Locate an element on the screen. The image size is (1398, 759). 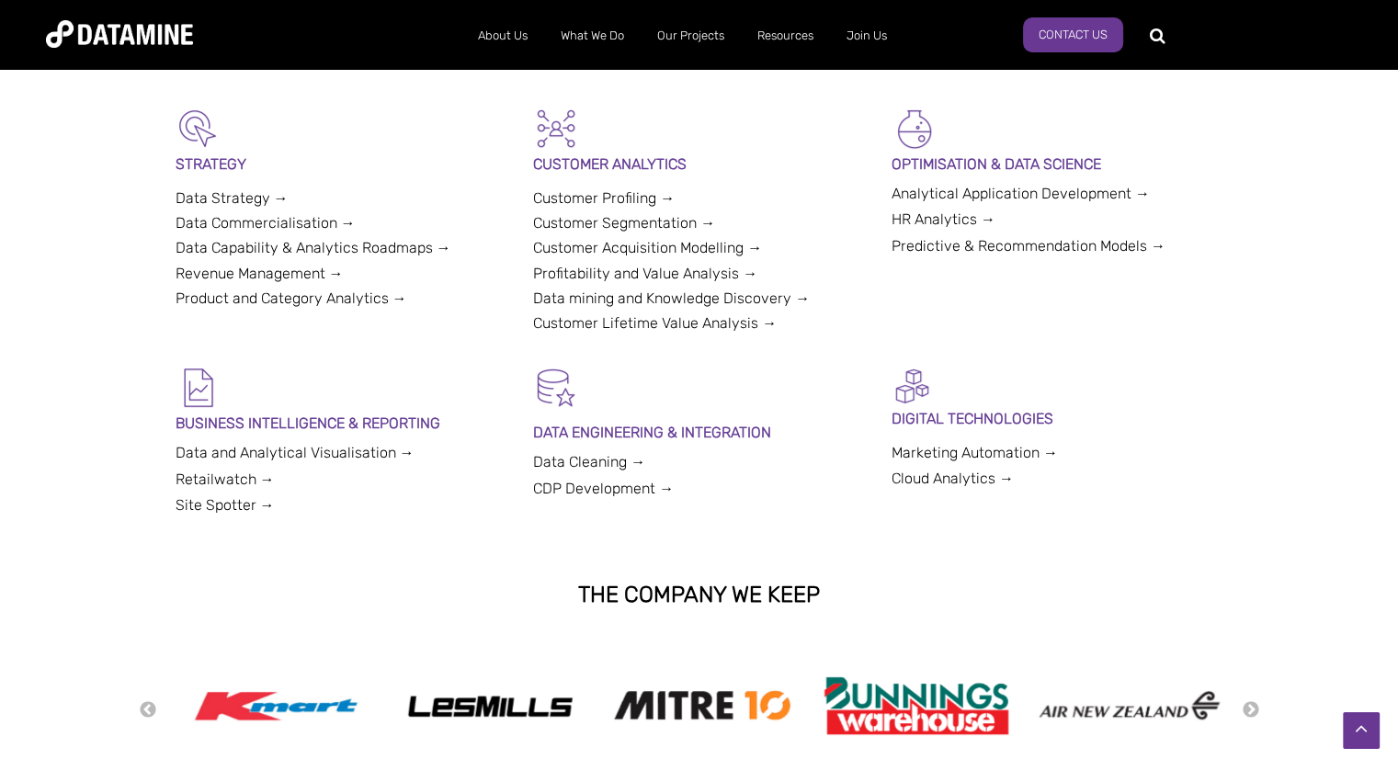
a: Marketing Automation → is located at coordinates (974, 452).